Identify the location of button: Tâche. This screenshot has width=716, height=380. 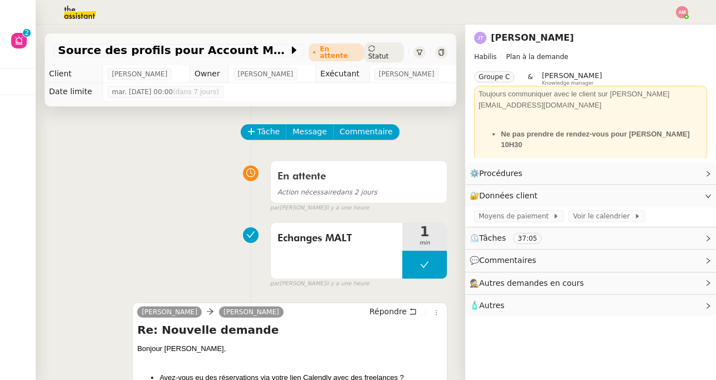
(264, 132).